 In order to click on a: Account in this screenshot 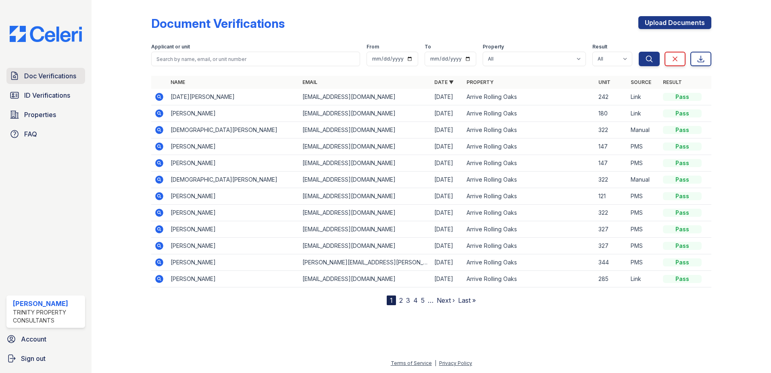, I will do `click(46, 339)`.